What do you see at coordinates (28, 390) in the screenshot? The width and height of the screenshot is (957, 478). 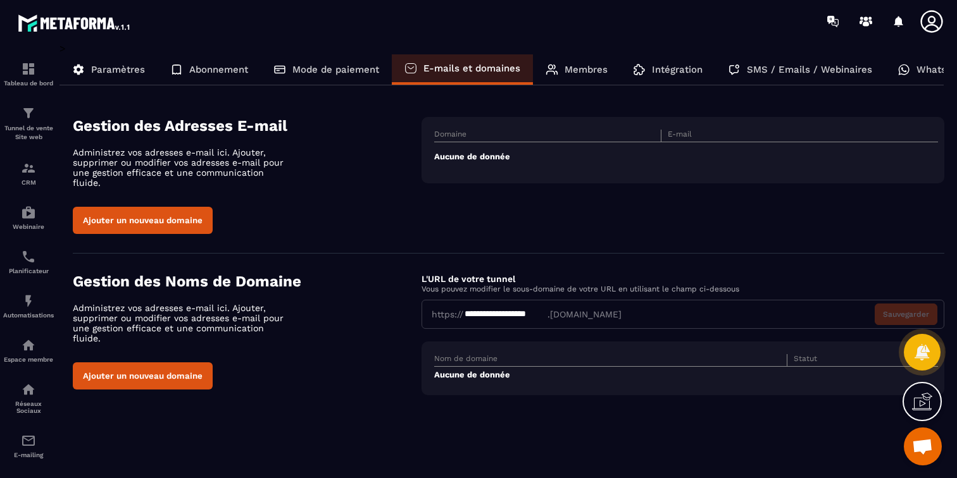 I see `img: social-network` at bounding box center [28, 390].